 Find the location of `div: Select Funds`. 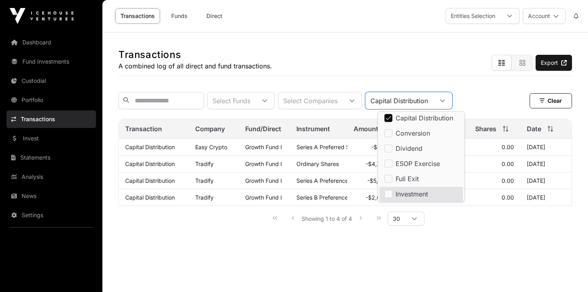

div: Select Funds is located at coordinates (231, 100).